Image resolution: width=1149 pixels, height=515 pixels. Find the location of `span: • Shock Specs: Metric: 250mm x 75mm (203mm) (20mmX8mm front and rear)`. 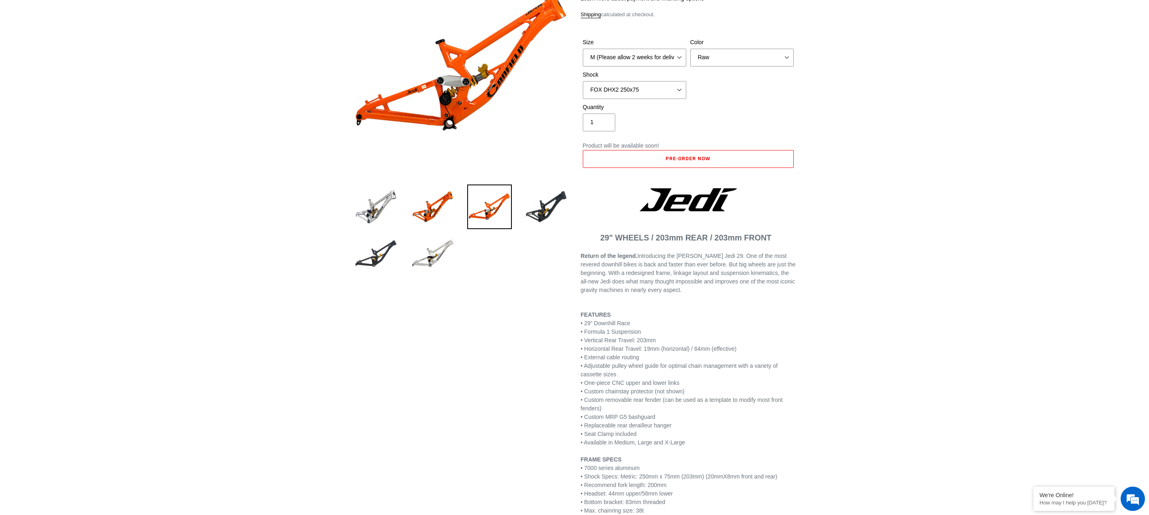

span: • Shock Specs: Metric: 250mm x 75mm (203mm) (20mmX8mm front and rear) is located at coordinates (679, 477).